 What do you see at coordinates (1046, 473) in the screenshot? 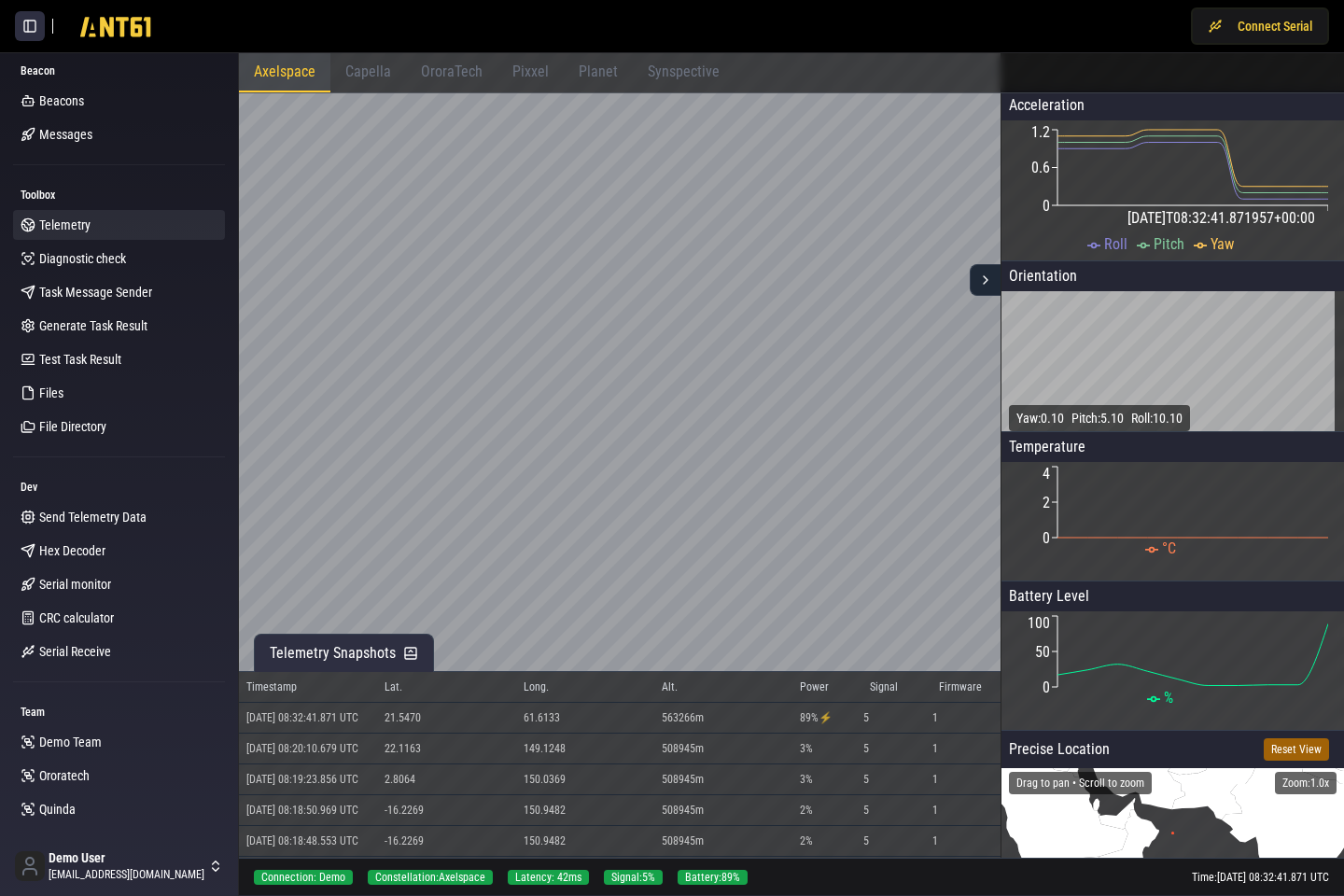
I see `tspan: 4` at bounding box center [1046, 473].